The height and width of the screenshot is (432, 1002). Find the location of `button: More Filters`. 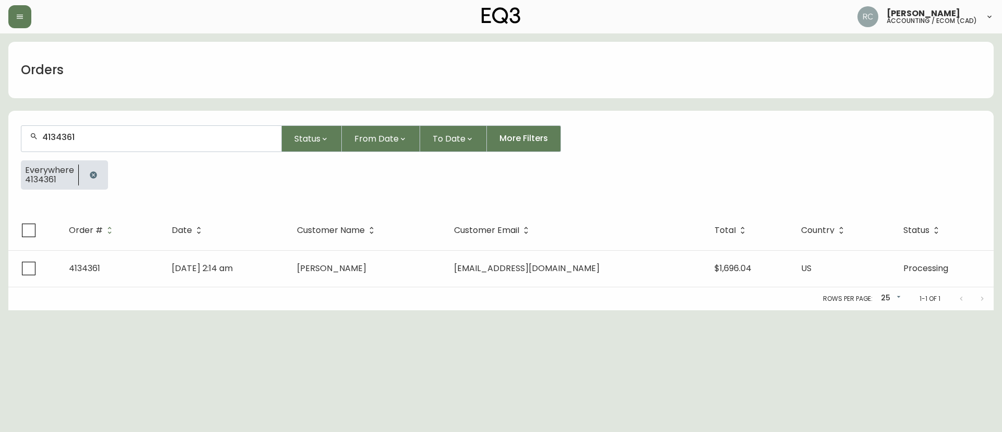

button: More Filters is located at coordinates (524, 138).